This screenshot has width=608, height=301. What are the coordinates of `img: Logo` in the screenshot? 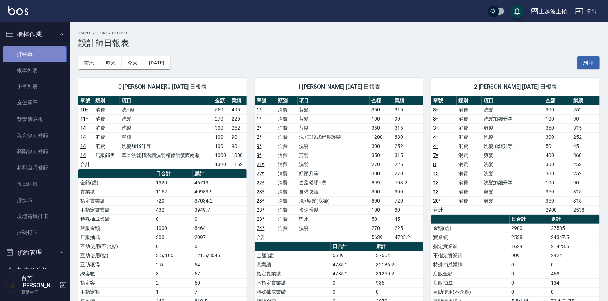 It's located at (18, 11).